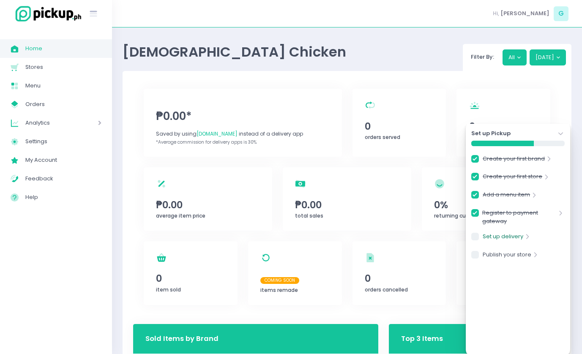 This screenshot has height=354, width=582. I want to click on span: Coming Soon, so click(280, 280).